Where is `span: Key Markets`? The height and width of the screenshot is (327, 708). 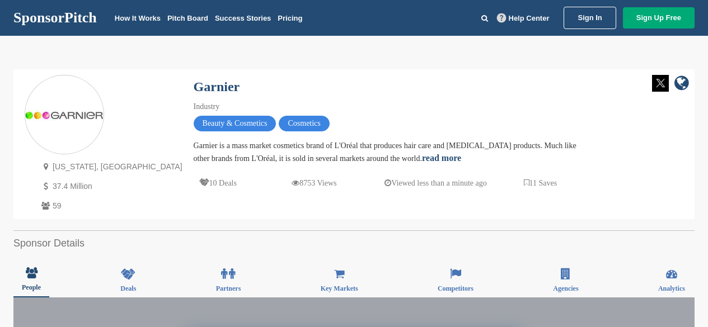 span: Key Markets is located at coordinates (339, 289).